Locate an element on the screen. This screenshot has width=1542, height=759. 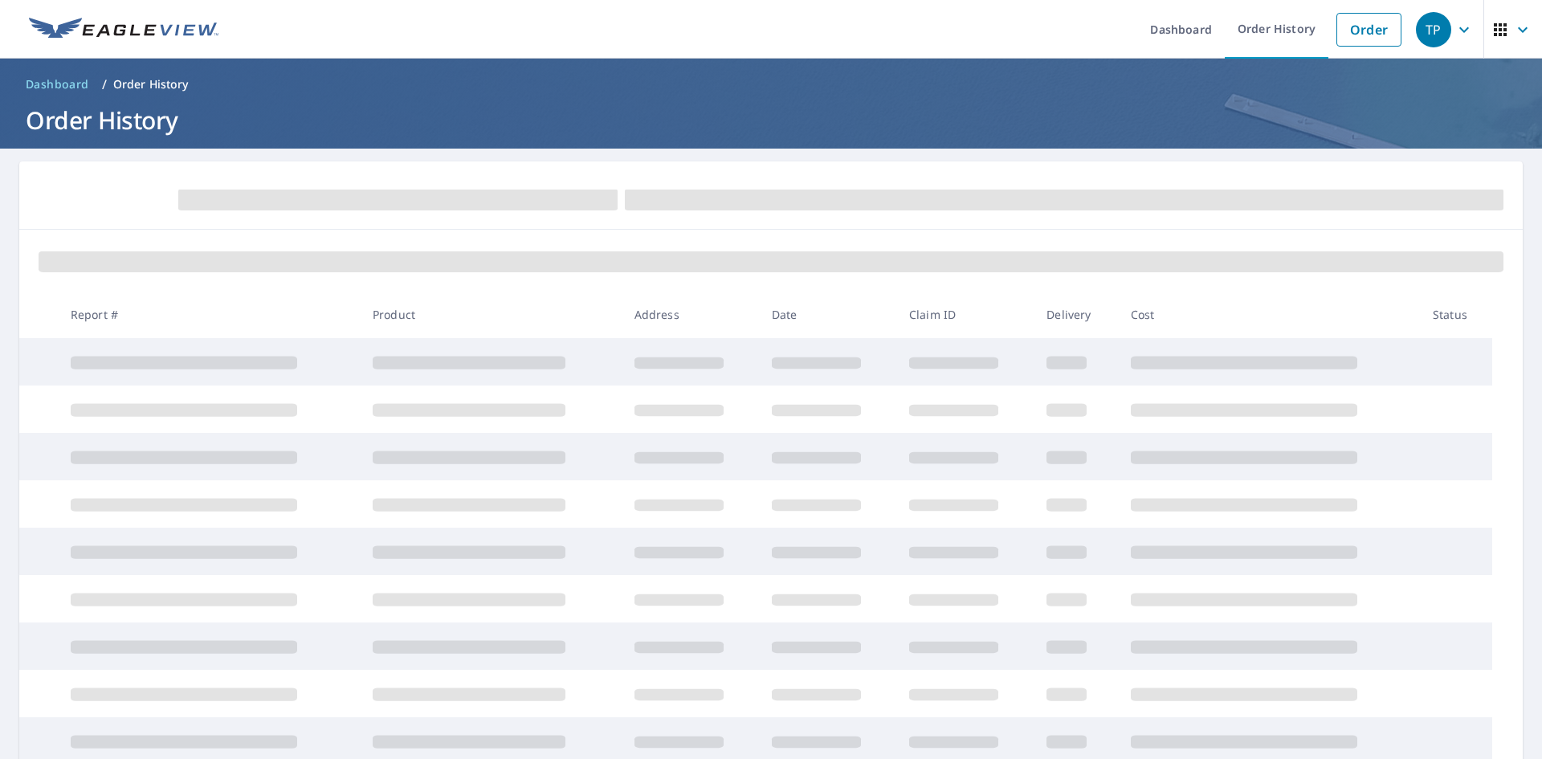
a: Order is located at coordinates (1368, 30).